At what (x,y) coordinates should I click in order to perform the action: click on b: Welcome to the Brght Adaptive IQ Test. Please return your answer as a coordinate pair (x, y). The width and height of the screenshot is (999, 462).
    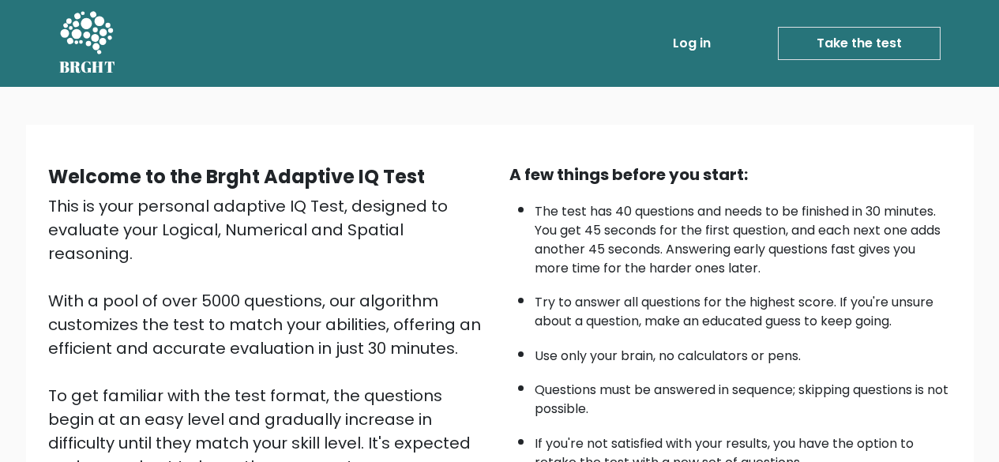
    Looking at the image, I should click on (236, 176).